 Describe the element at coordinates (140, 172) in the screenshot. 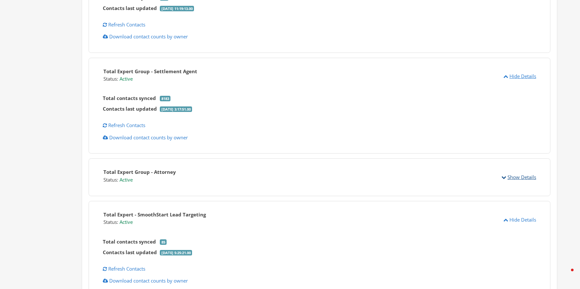

I see `div: Total Expert Group - Attorney` at that location.